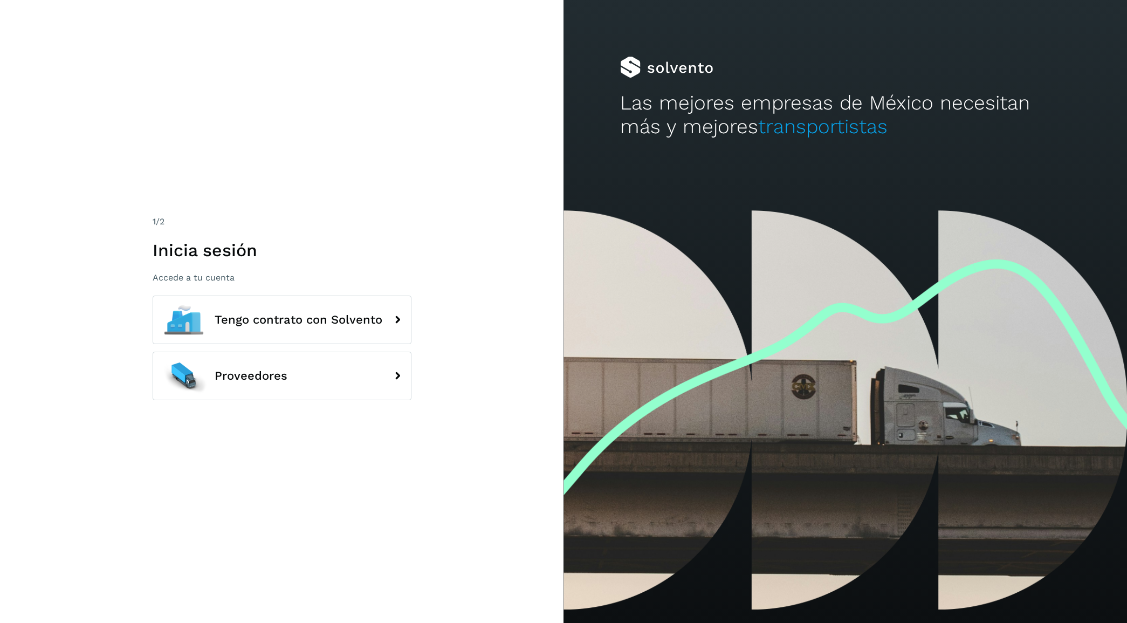 The width and height of the screenshot is (1127, 623). I want to click on span: transportistas, so click(823, 126).